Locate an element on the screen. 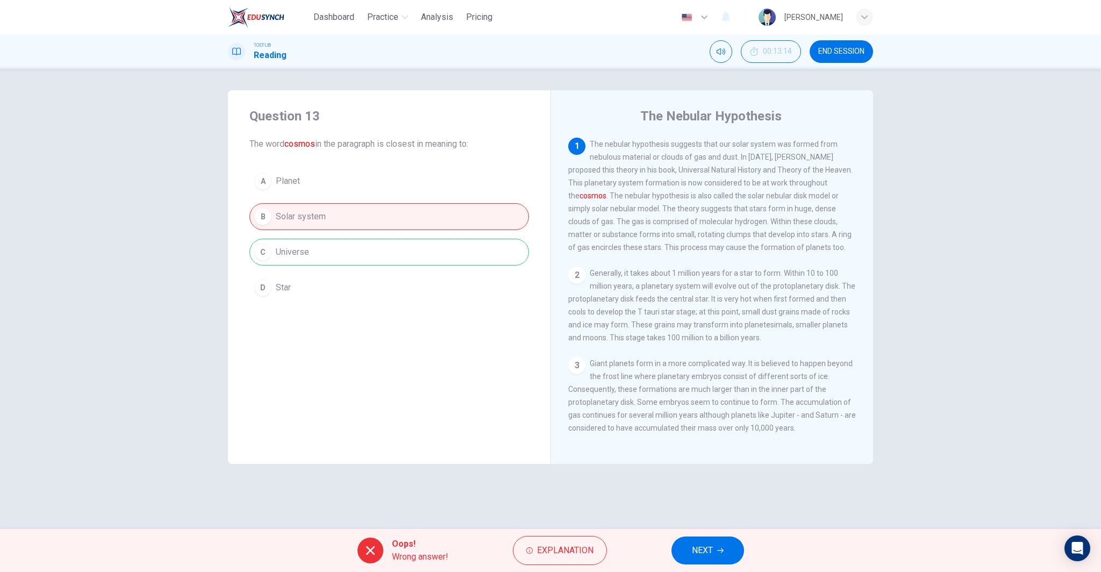  span: Wrong answer! is located at coordinates (420, 557).